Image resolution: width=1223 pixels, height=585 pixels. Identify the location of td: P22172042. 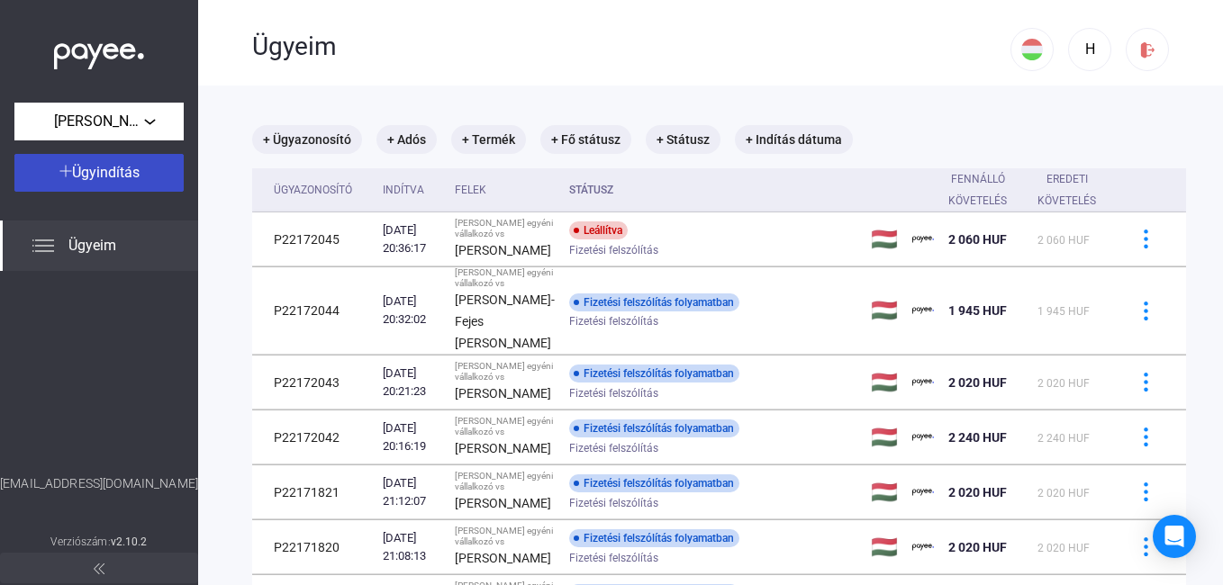
(313, 438).